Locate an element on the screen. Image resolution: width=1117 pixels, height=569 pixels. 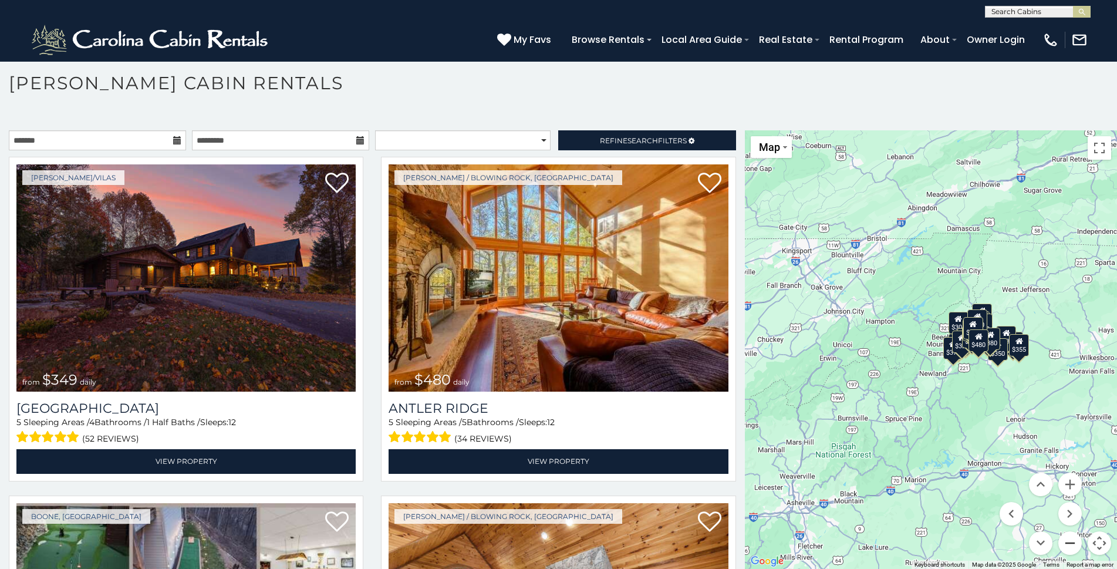
a: Open this area in Google Maps (opens a new window) is located at coordinates (767, 561).